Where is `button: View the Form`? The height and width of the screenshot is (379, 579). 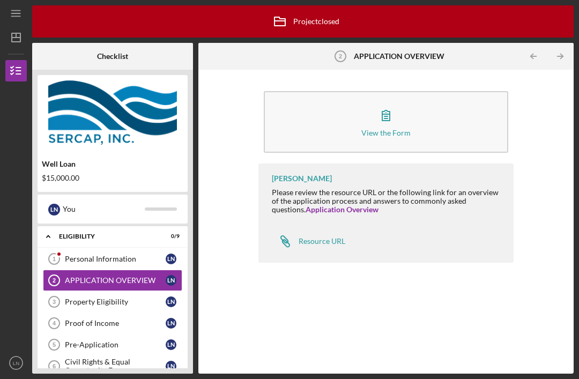 button: View the Form is located at coordinates (386, 122).